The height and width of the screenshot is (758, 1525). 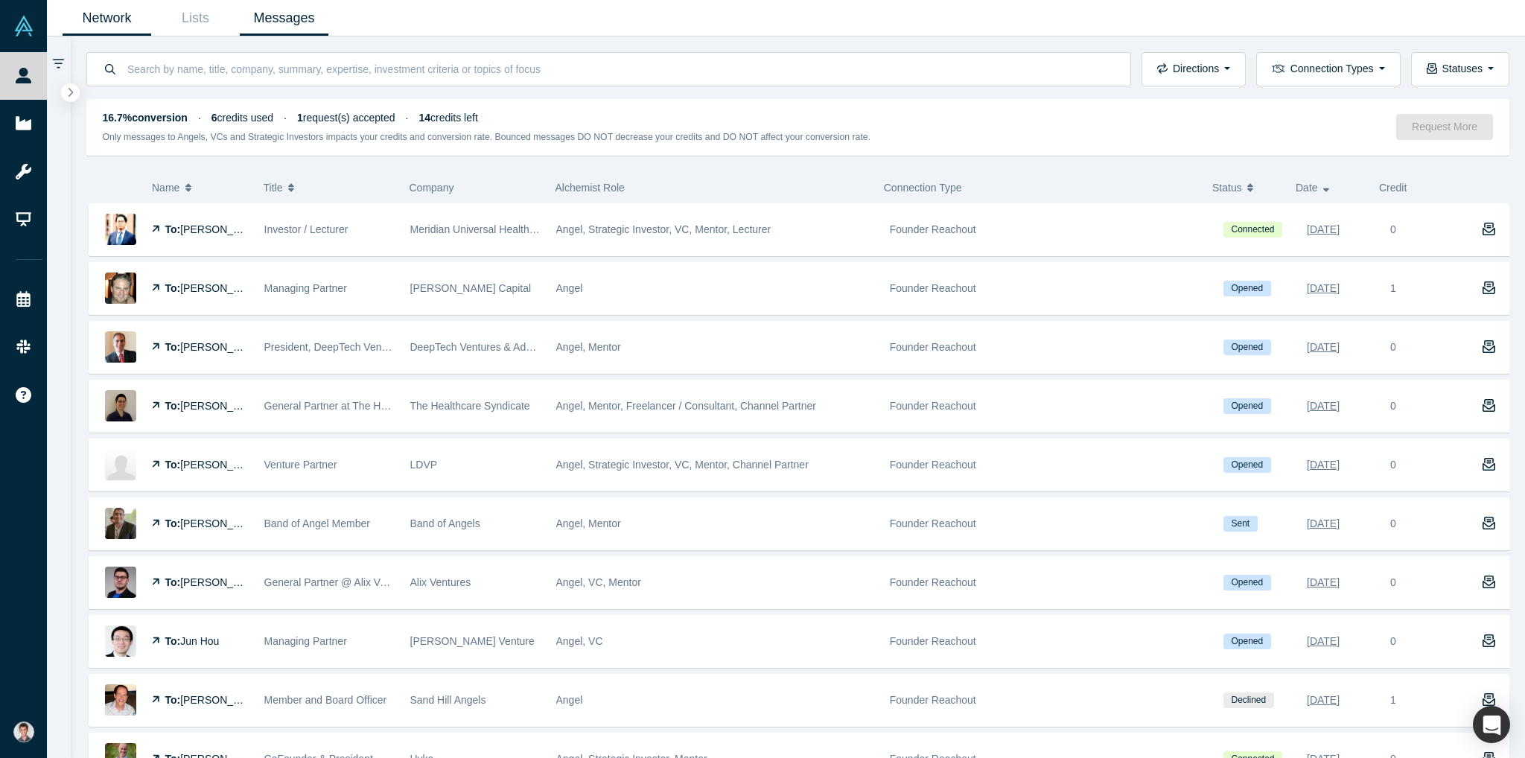 I want to click on span: Alix Ventures, so click(x=441, y=582).